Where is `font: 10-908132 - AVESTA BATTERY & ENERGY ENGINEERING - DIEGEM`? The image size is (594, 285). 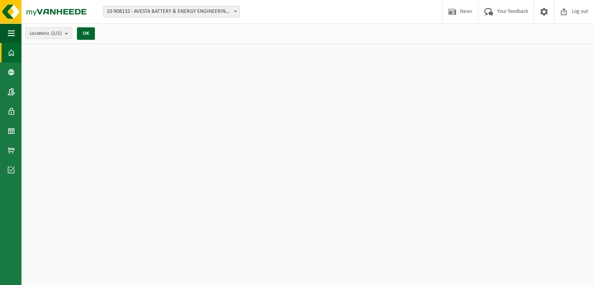 font: 10-908132 - AVESTA BATTERY & ENERGY ENGINEERING - DIEGEM is located at coordinates (179, 11).